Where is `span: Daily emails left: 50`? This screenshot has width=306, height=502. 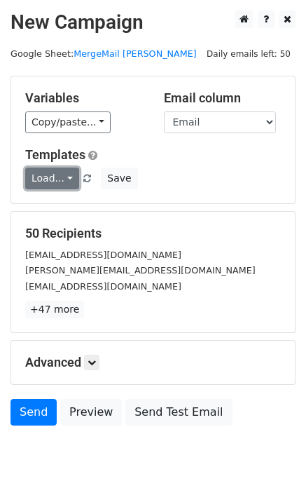 span: Daily emails left: 50 is located at coordinates (249, 54).